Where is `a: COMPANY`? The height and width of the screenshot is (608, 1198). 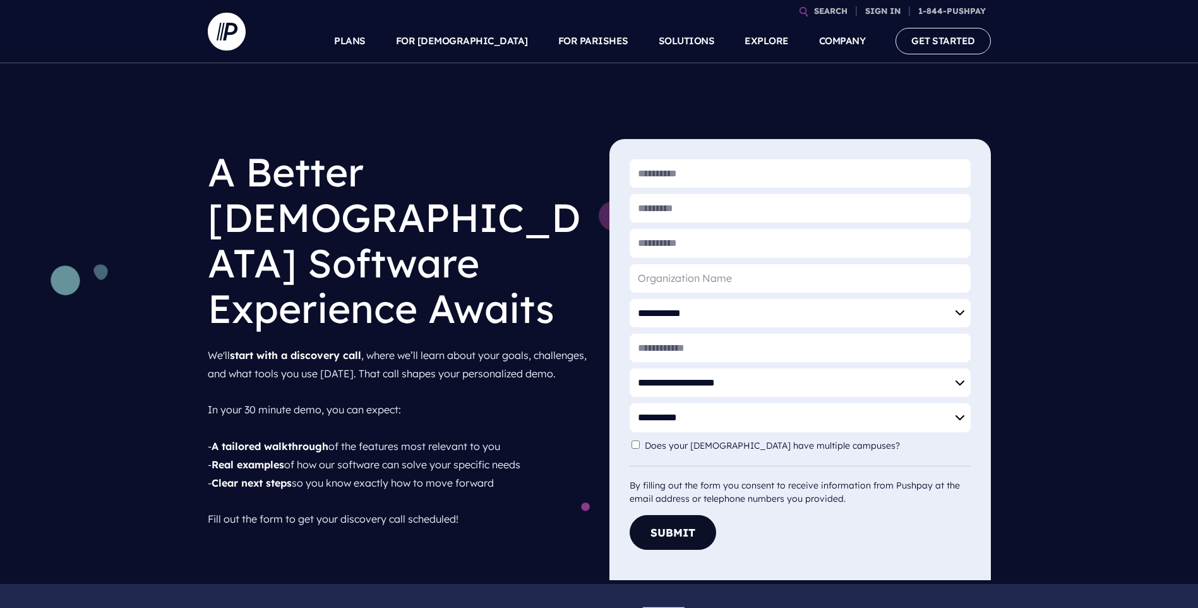
a: COMPANY is located at coordinates (843, 41).